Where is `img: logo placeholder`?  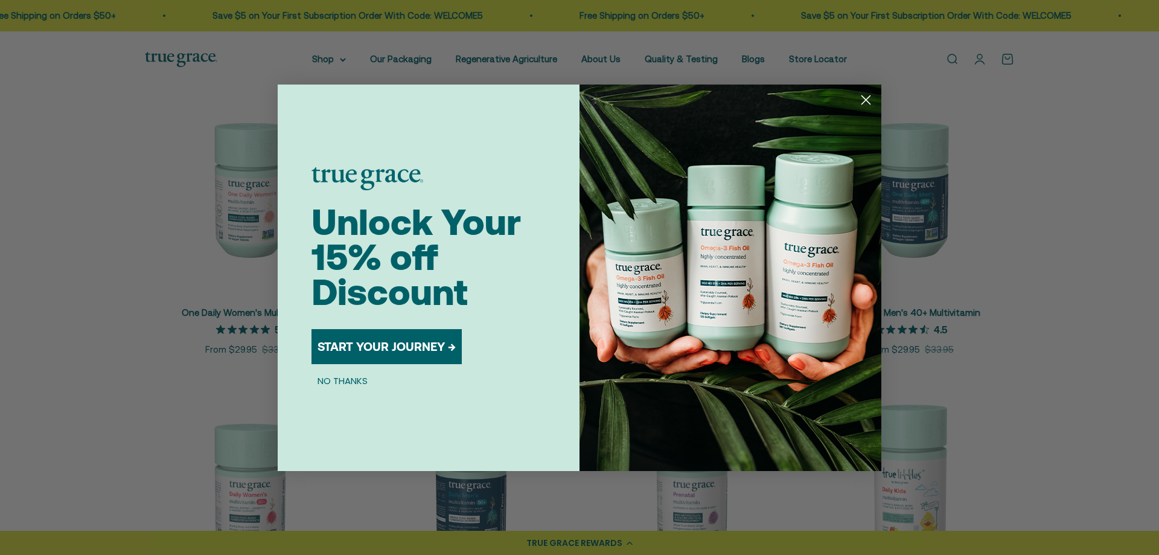
img: logo placeholder is located at coordinates (367, 179).